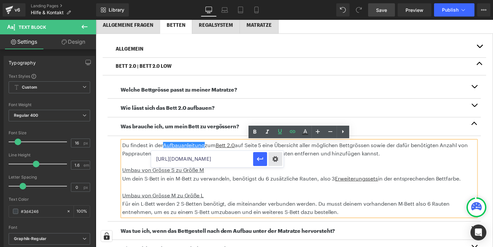 This screenshot has height=247, width=493. Describe the element at coordinates (42, 212) in the screenshot. I see `input: Color` at that location.